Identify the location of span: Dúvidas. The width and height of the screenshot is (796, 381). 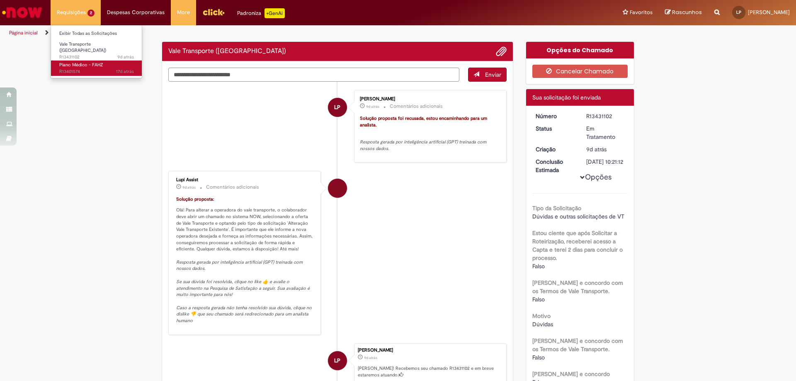
(543, 324).